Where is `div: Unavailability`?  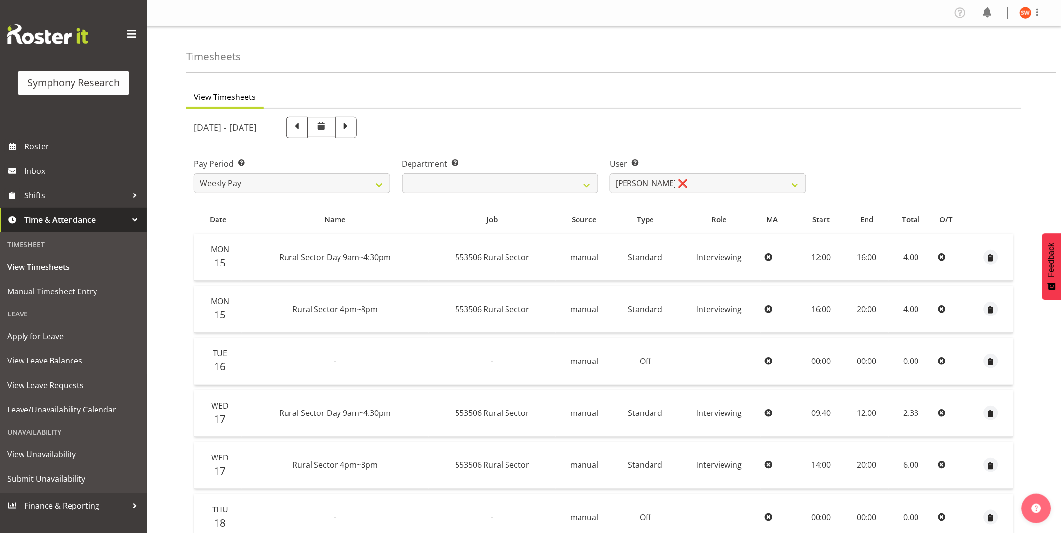 div: Unavailability is located at coordinates (73, 432).